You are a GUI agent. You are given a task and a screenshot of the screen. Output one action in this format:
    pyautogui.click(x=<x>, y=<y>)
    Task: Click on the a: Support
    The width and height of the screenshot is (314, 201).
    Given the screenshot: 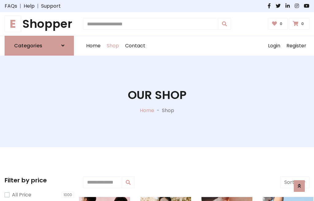 What is the action you would take?
    pyautogui.click(x=51, y=6)
    